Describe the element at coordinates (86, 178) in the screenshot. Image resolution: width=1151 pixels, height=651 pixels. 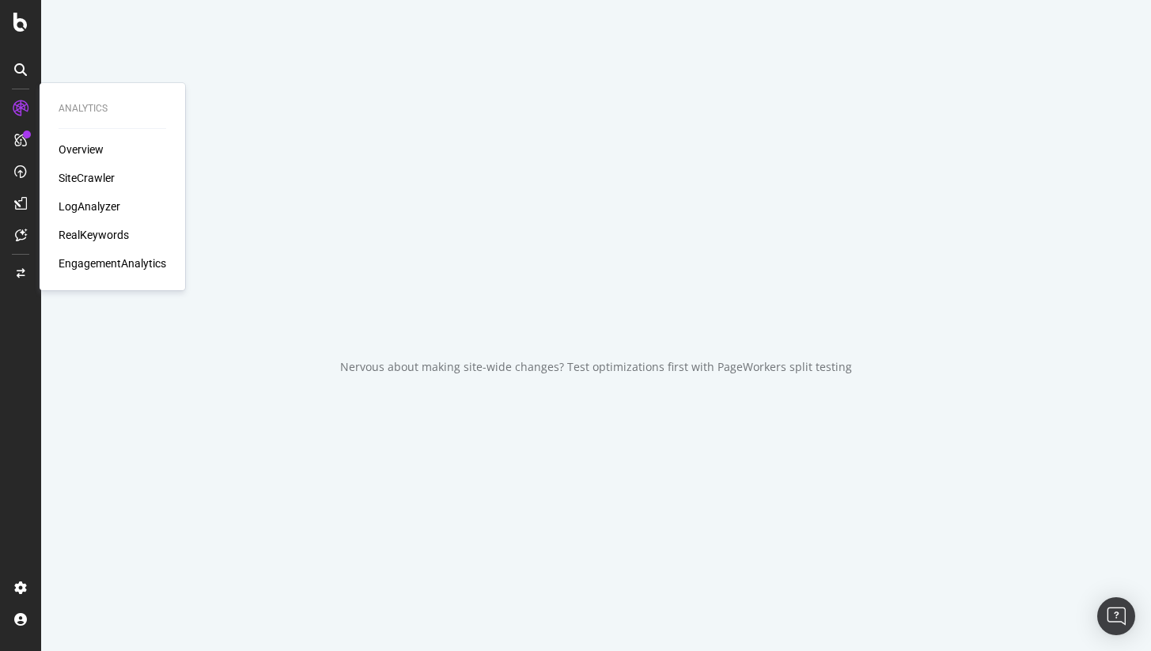
I see `a: SiteCrawler` at that location.